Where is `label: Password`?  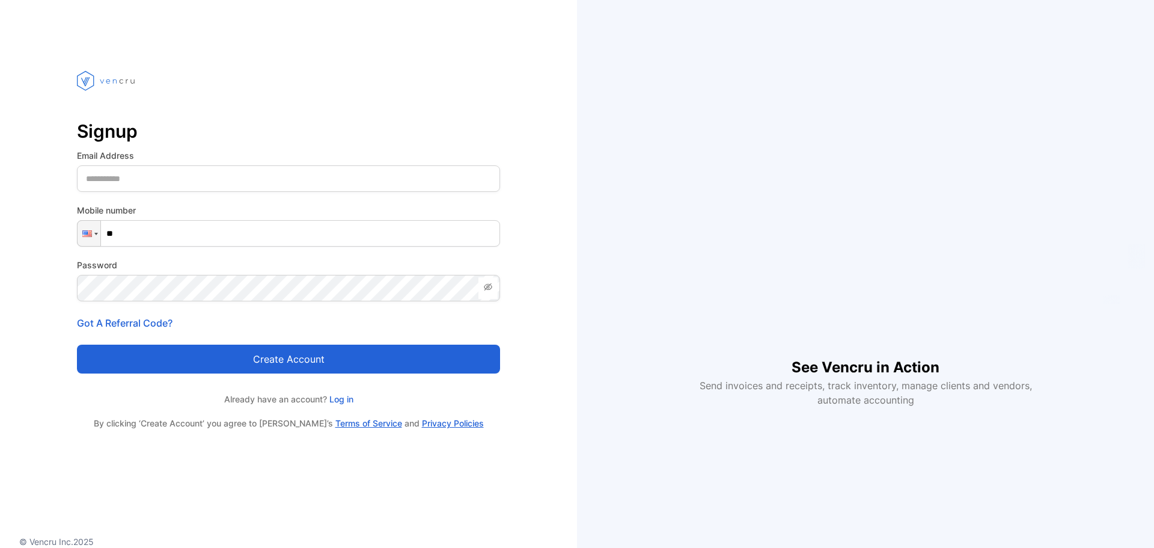
label: Password is located at coordinates (289, 265).